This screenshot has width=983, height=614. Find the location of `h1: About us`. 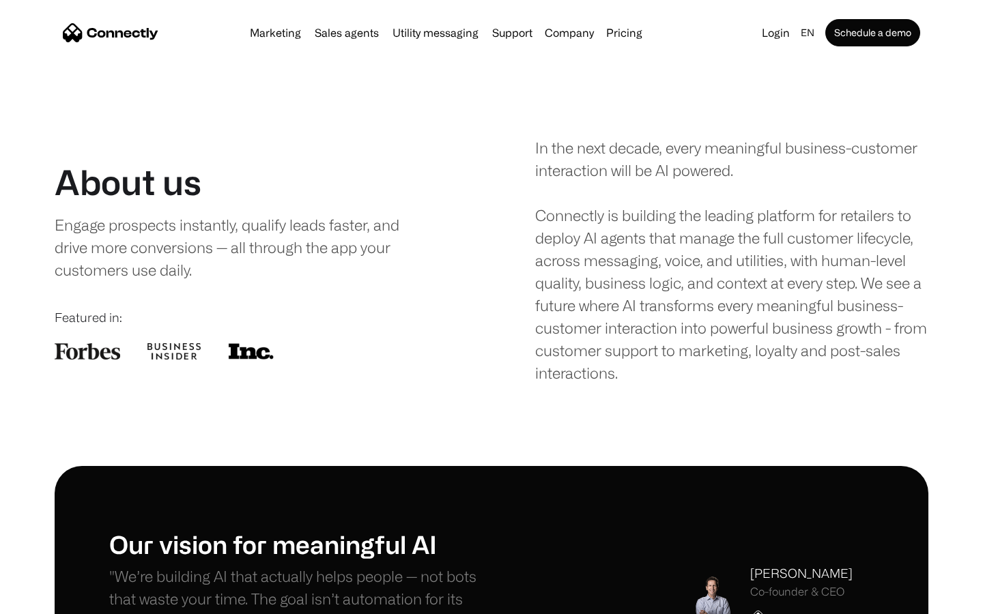

h1: About us is located at coordinates (128, 182).